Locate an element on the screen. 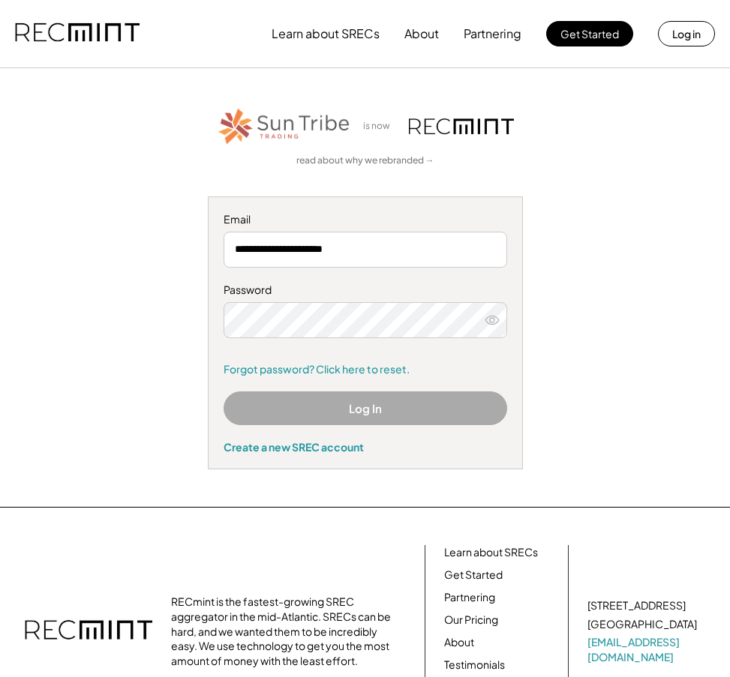  div: Create a new SREC account is located at coordinates (365, 447).